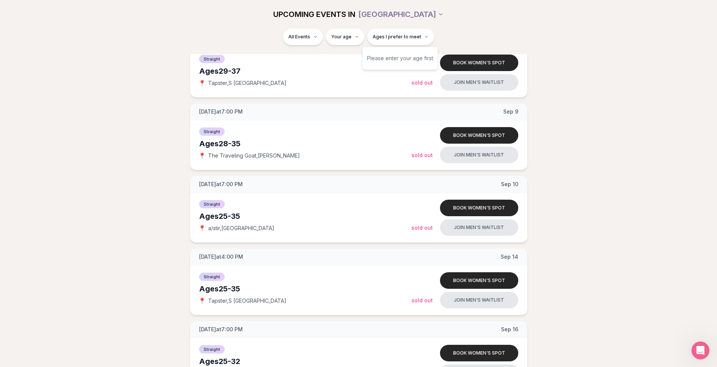  Describe the element at coordinates (341, 37) in the screenshot. I see `span: Your age` at that location.